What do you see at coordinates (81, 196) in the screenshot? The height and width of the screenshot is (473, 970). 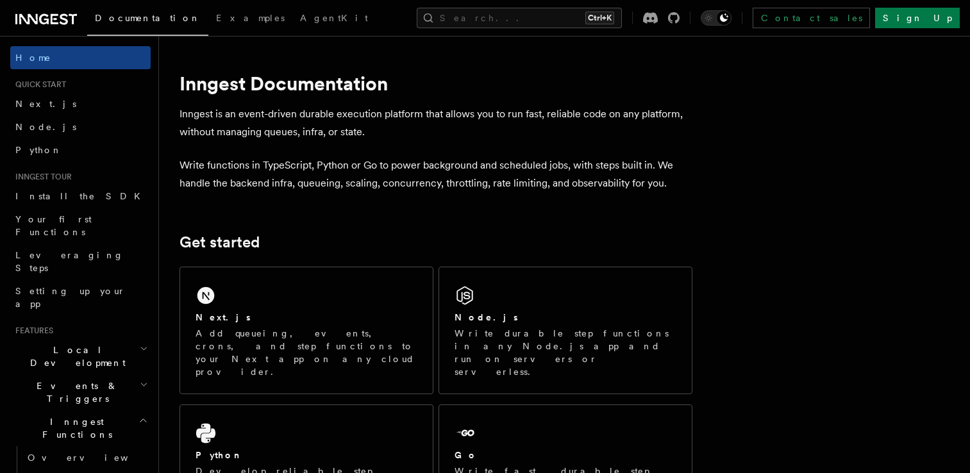 I see `span: Install the SDK` at bounding box center [81, 196].